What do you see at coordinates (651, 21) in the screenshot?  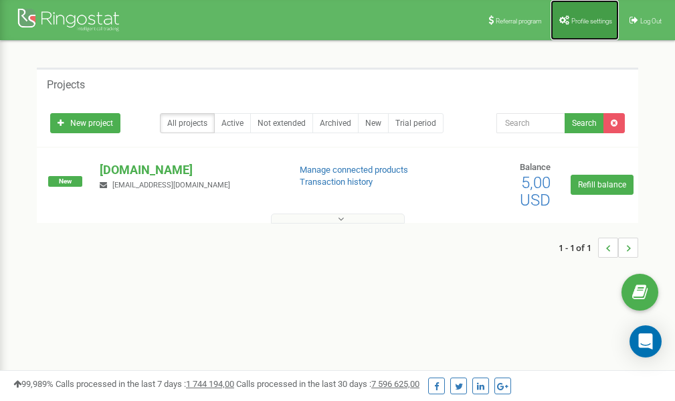 I see `span: Log Out` at bounding box center [651, 21].